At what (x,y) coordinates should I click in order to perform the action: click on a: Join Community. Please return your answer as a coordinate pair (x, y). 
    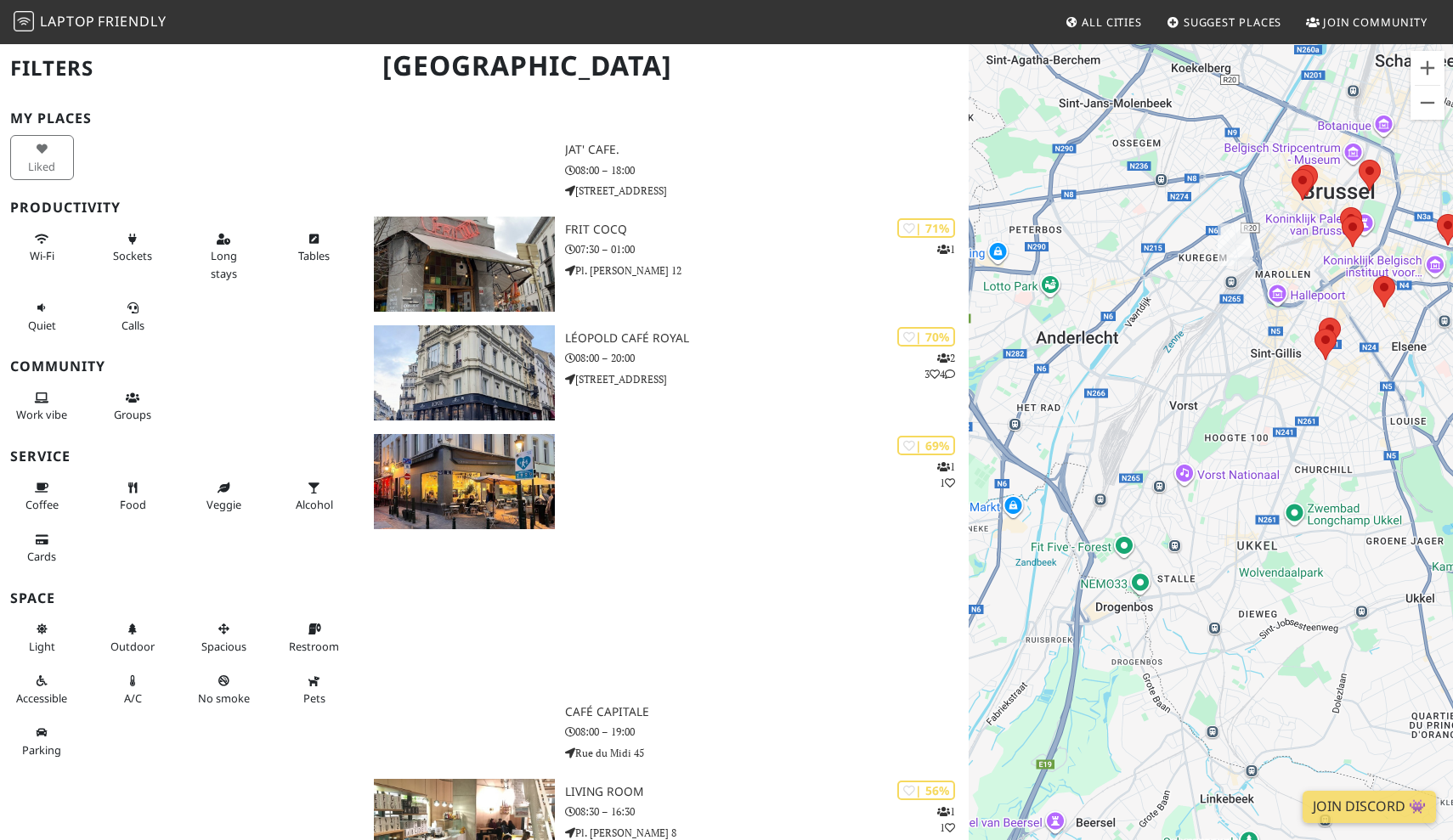
    Looking at the image, I should click on (1366, 22).